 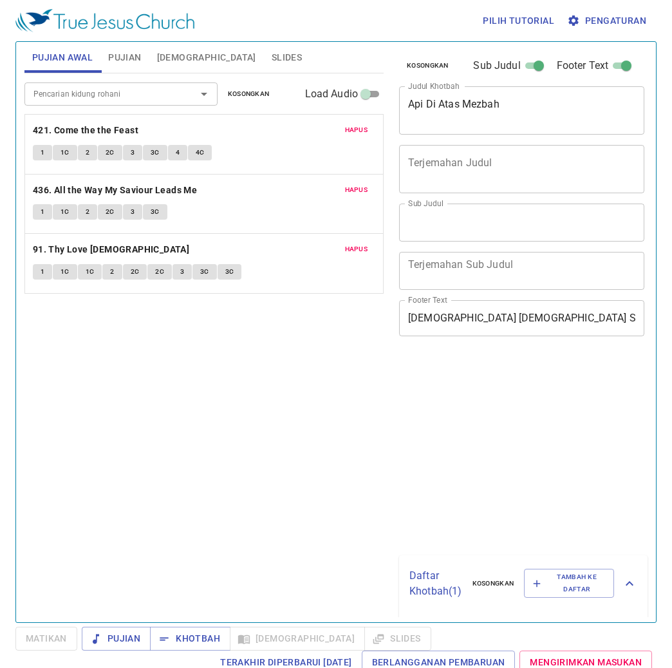 What do you see at coordinates (569, 583) in the screenshot?
I see `button: Tambah ke Daftar` at bounding box center [569, 583].